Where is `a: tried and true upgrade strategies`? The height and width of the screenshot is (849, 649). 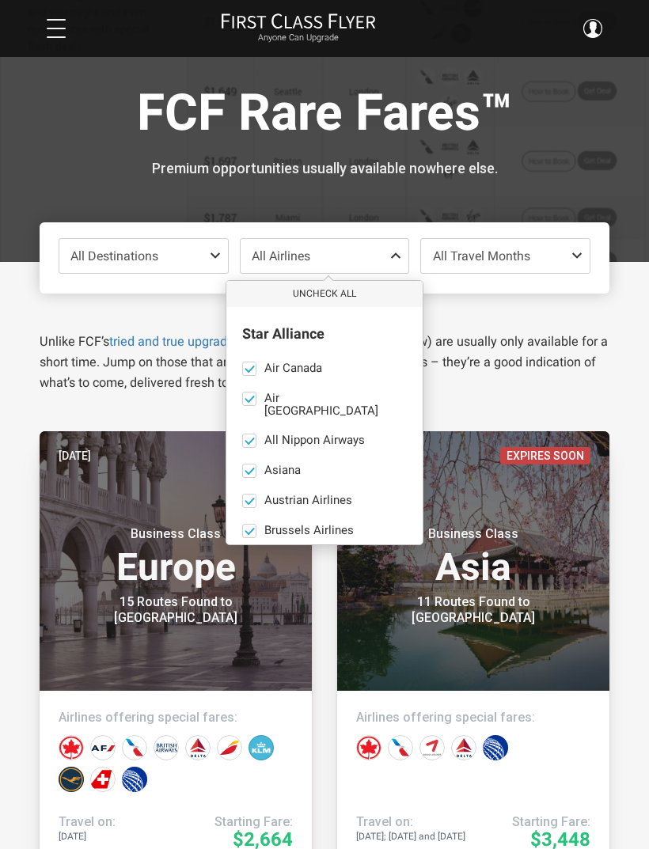 a: tried and true upgrade strategies is located at coordinates (201, 341).